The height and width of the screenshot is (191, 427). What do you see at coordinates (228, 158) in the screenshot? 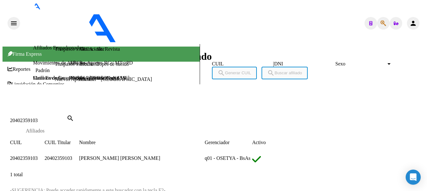
I see `span: q01 - OSETYA - BsAs` at bounding box center [228, 158].